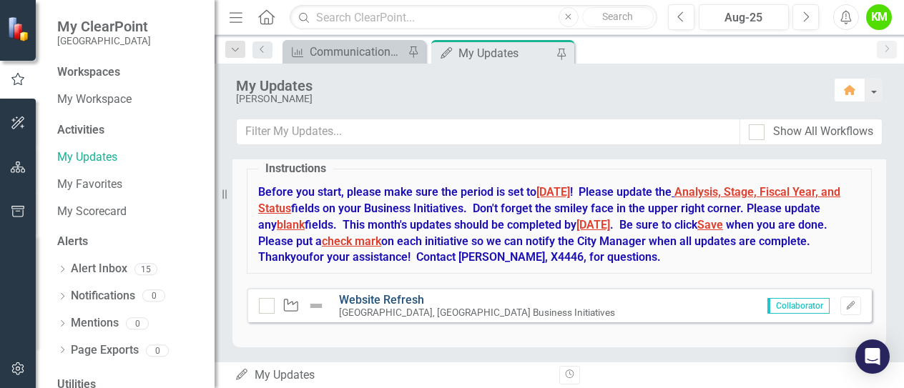 Image resolution: width=904 pixels, height=388 pixels. What do you see at coordinates (295, 169) in the screenshot?
I see `legend: Instructions` at bounding box center [295, 169].